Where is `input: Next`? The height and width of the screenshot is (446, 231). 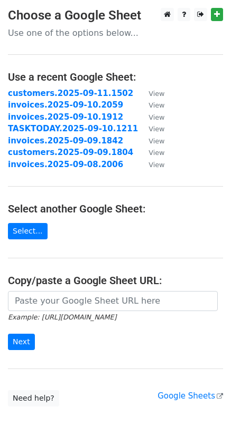
input: Next is located at coordinates (21, 342).